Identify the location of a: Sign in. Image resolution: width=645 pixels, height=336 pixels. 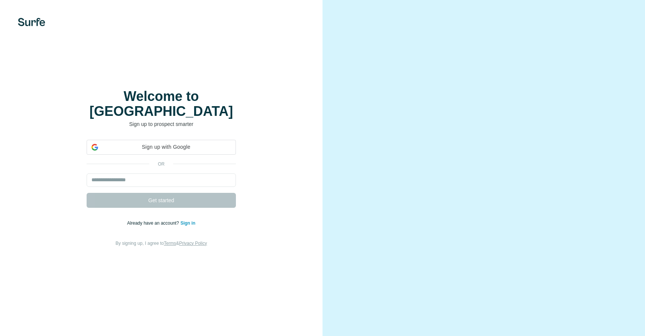
(188, 223).